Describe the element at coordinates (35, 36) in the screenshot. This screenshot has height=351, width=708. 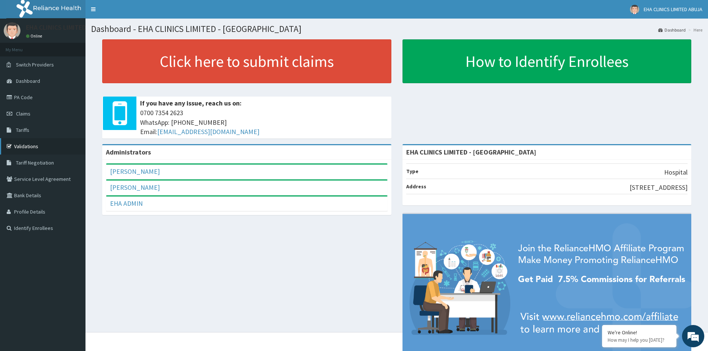
I see `a: Online` at that location.